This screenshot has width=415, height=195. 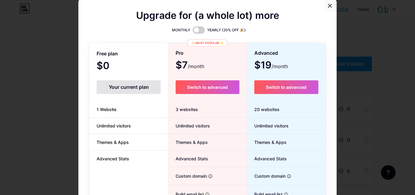 I want to click on span: 1 Website, so click(x=106, y=109).